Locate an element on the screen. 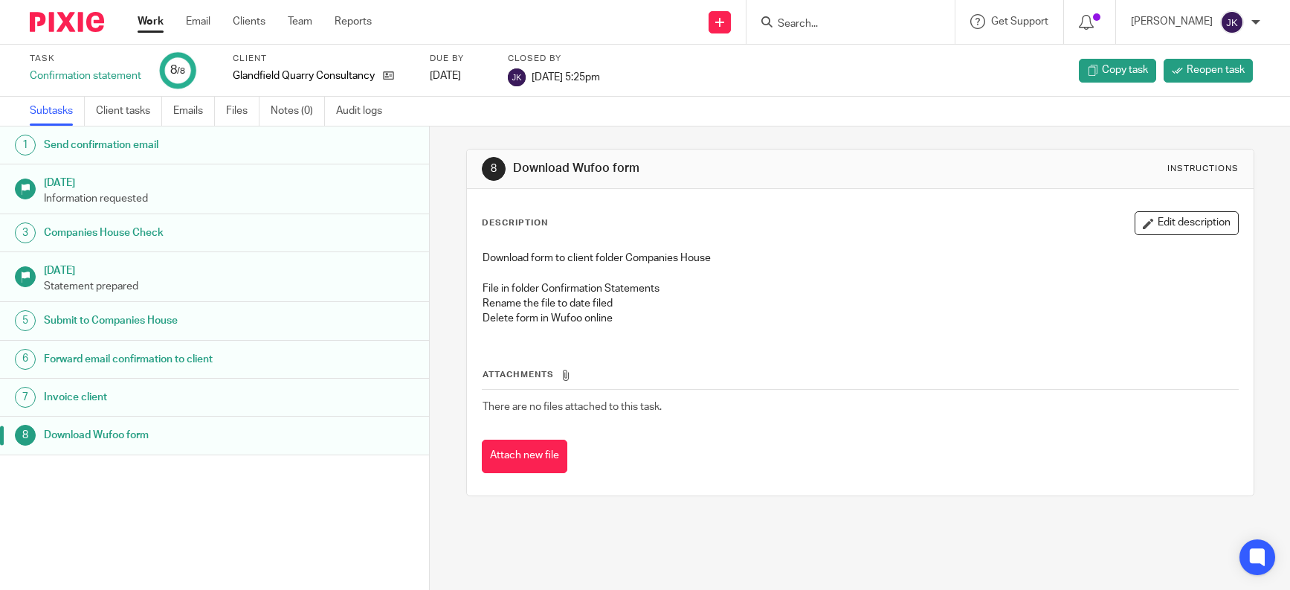 This screenshot has height=590, width=1290. span: There are no files attached to this task. is located at coordinates (572, 407).